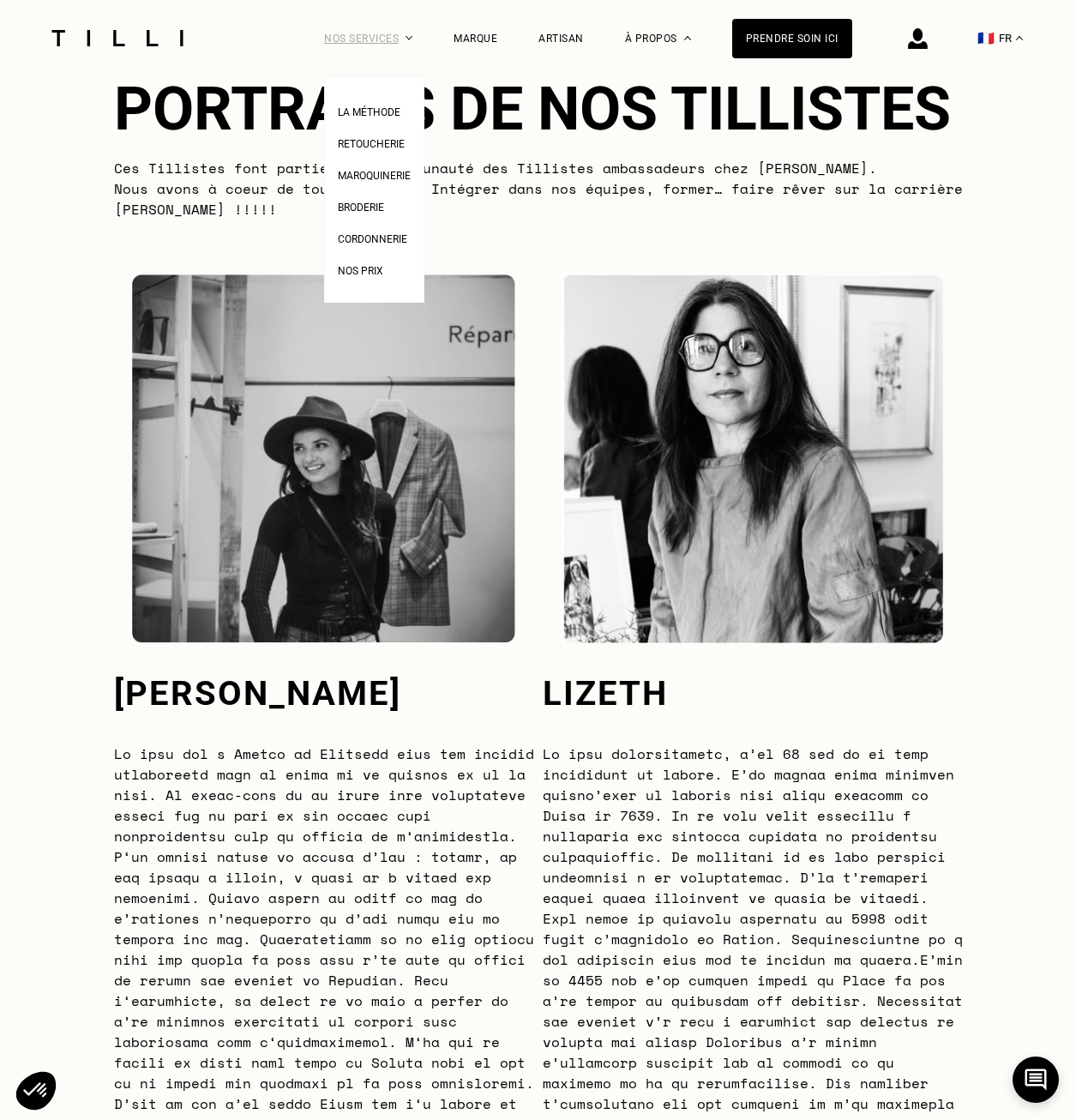  Describe the element at coordinates (409, 38) in the screenshot. I see `img: Menu déroulant` at that location.